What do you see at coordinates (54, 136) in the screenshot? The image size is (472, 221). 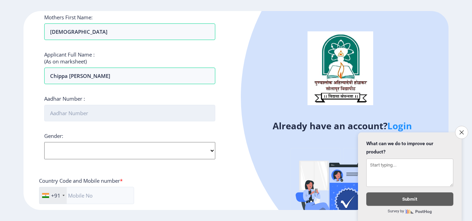 I see `label: Gender:` at bounding box center [54, 136].